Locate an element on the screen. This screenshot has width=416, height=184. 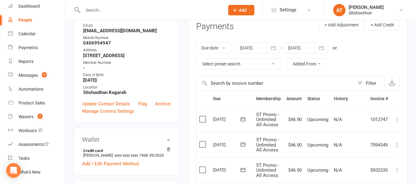
input: Search by invoice number is located at coordinates (275, 83).